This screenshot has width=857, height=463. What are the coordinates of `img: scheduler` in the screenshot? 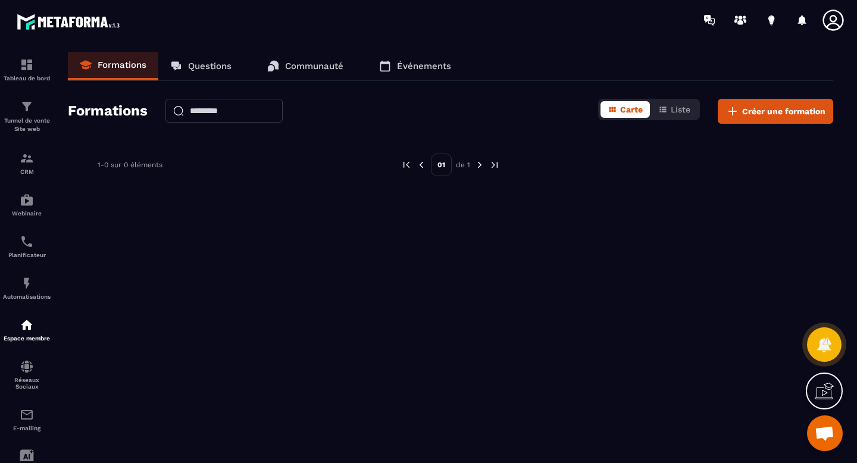 It's located at (27, 242).